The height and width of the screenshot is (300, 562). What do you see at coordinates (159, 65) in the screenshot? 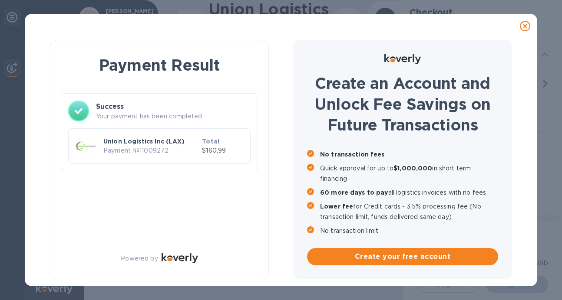
I see `h1: Payment Result` at bounding box center [159, 65].